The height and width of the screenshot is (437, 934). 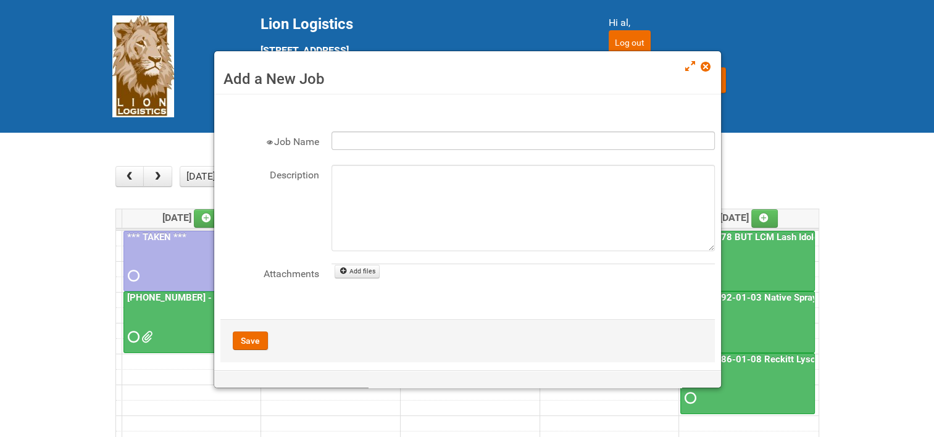 What do you see at coordinates (143, 65) in the screenshot?
I see `a: Lion Logistics` at bounding box center [143, 65].